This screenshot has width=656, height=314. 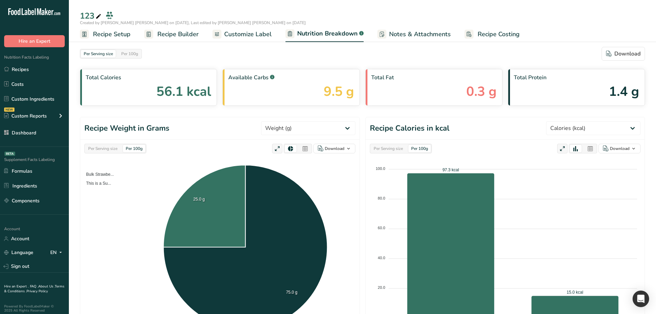 What do you see at coordinates (414, 34) in the screenshot?
I see `a: Notes & Attachments` at bounding box center [414, 34].